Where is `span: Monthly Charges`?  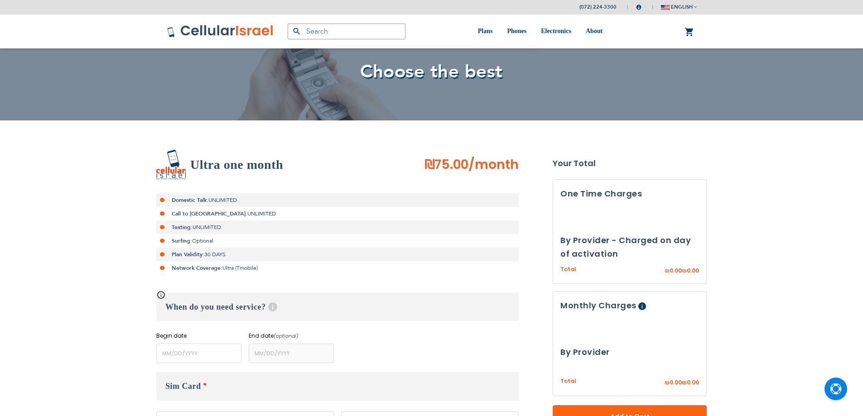 span: Monthly Charges is located at coordinates (598, 306).